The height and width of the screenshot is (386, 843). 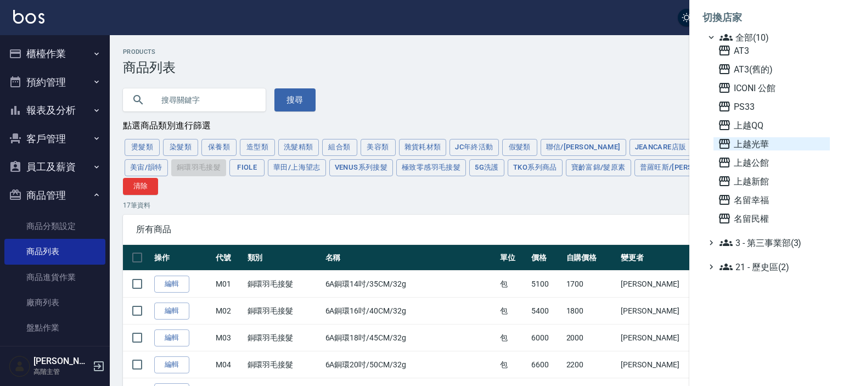 I want to click on span: 名留民權, so click(x=772, y=219).